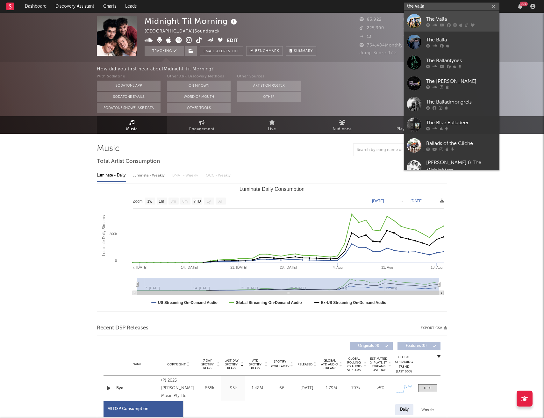 Image resolution: width=544 pixels, height=418 pixels. What do you see at coordinates (371, 346) in the screenshot?
I see `button: Originals(4)` at bounding box center [371, 346].